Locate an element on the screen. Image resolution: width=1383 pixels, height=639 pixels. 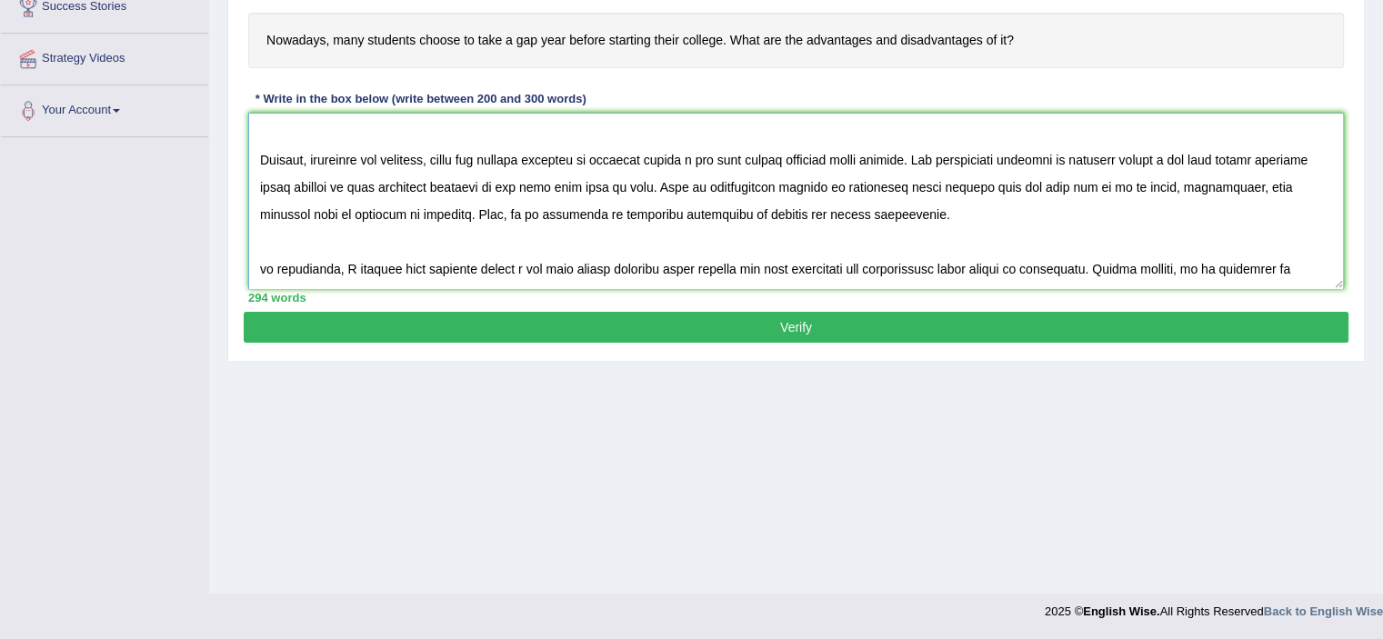
div: * Write in the box below (write between 200 and 300 words) is located at coordinates (420, 99).